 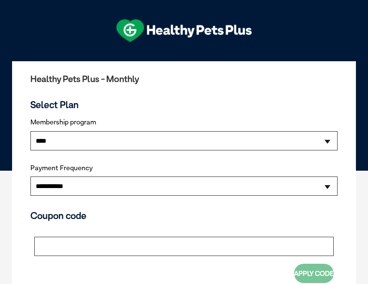 I want to click on button: Apply Code, so click(x=313, y=273).